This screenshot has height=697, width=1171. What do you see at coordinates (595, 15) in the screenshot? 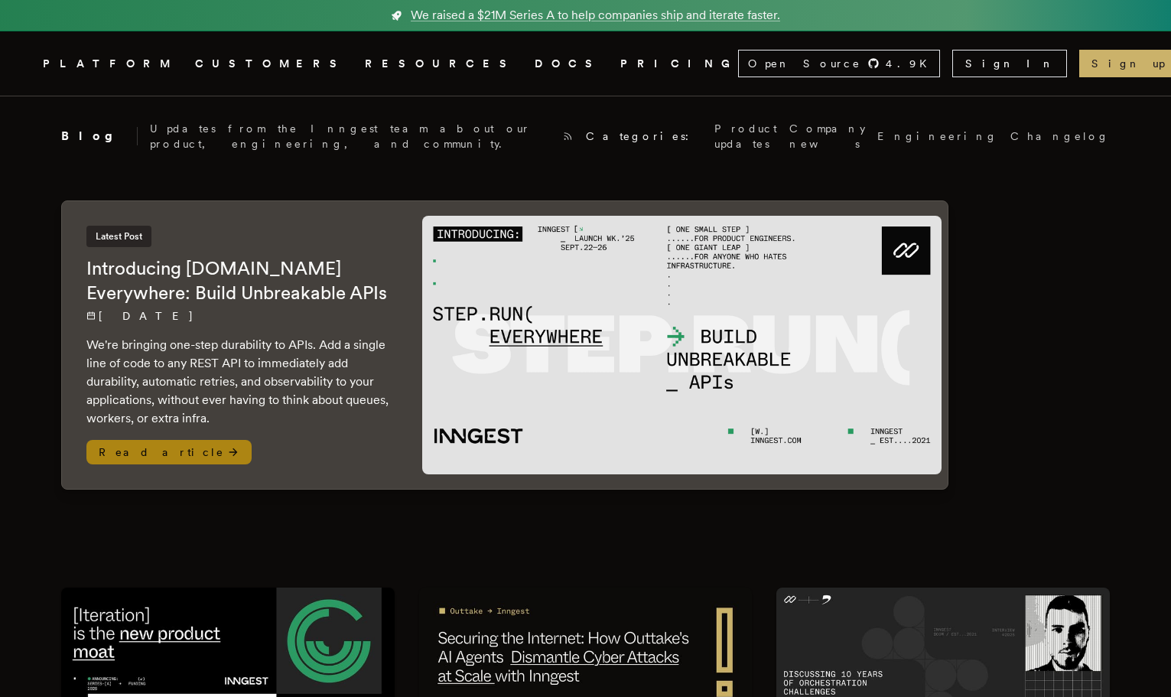
I see `span: We raised a $21M Series A to help companies ship and iterate faster.` at bounding box center [595, 15].